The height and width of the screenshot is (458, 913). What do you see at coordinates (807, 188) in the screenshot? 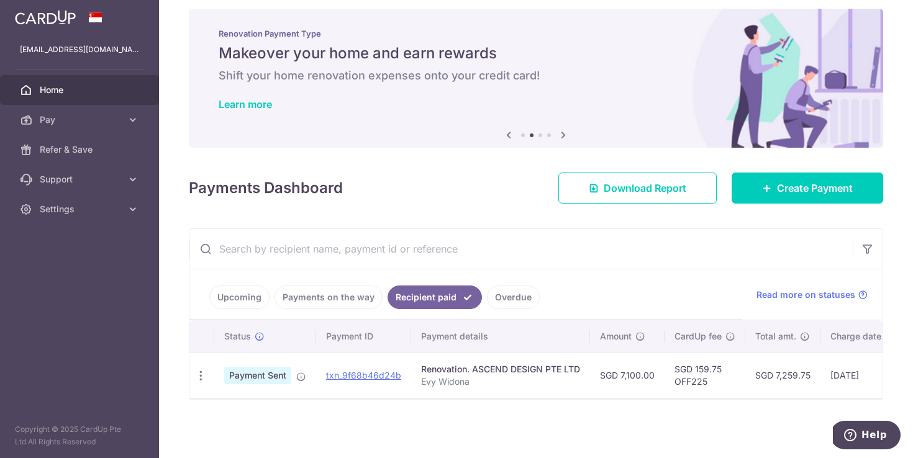
I see `a: Create Payment` at bounding box center [807, 188].